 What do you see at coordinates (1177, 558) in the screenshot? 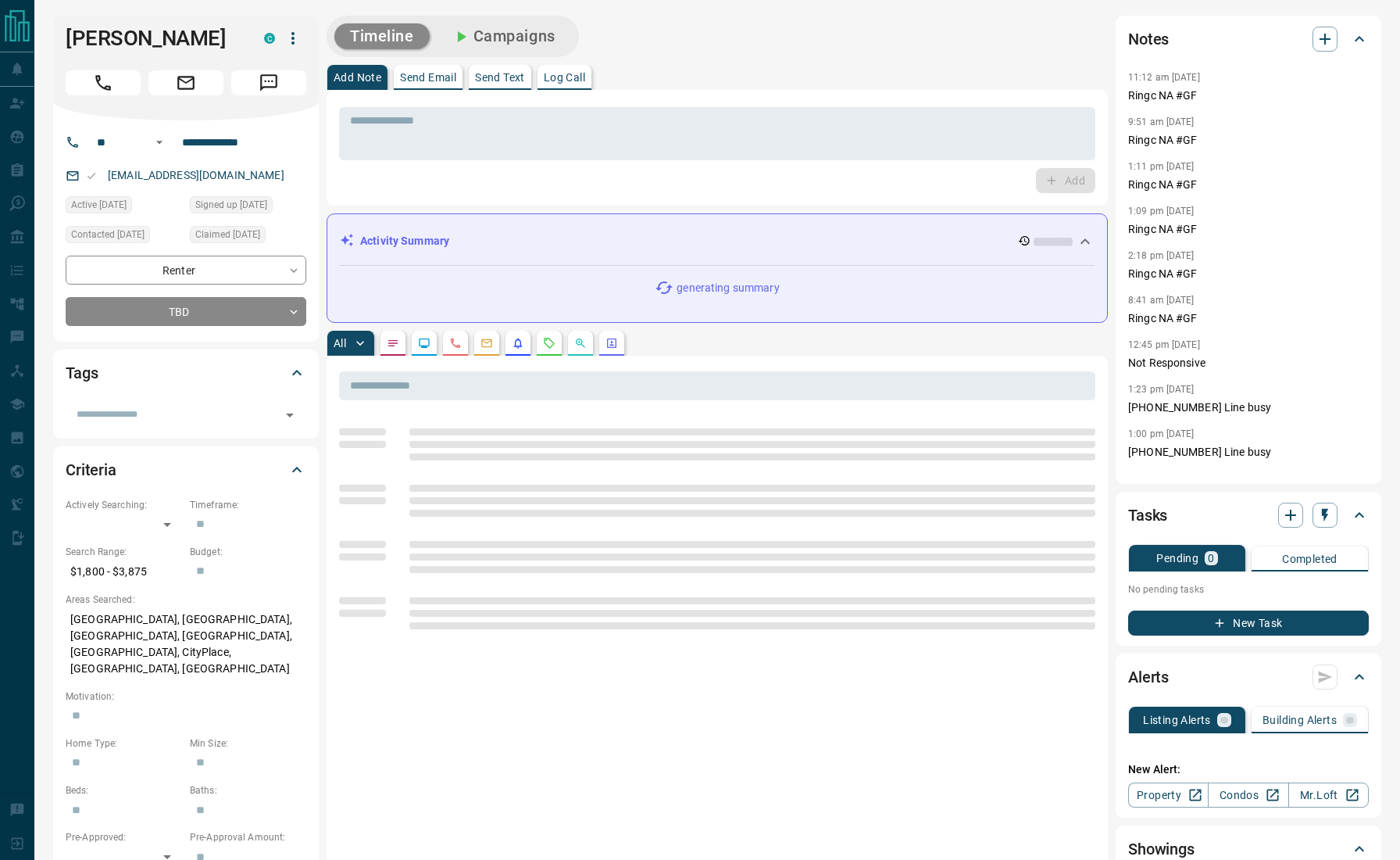
I see `p: Pending` at bounding box center [1177, 558].